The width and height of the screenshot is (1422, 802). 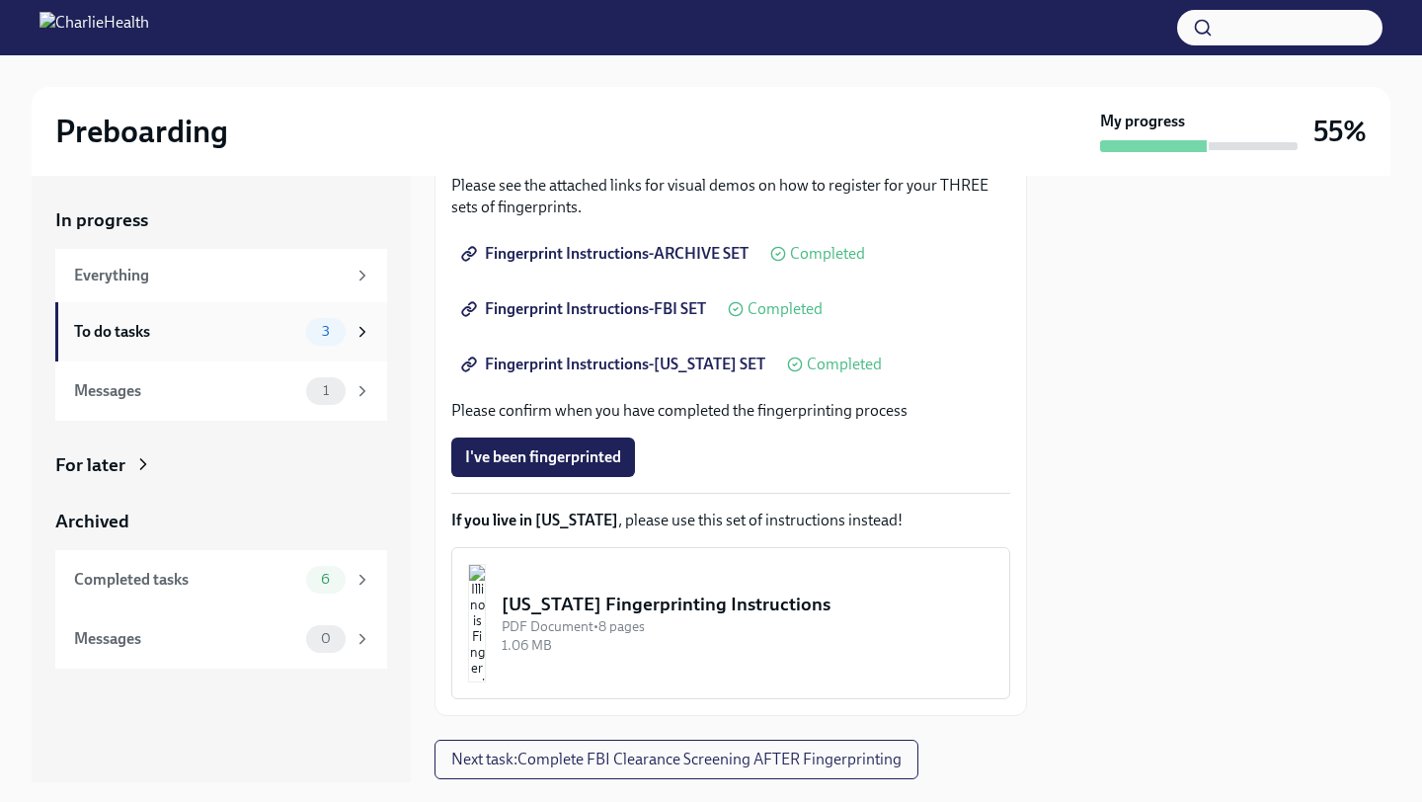 What do you see at coordinates (477, 623) in the screenshot?
I see `img: Illinois Fingerprinting Instructions` at bounding box center [477, 623].